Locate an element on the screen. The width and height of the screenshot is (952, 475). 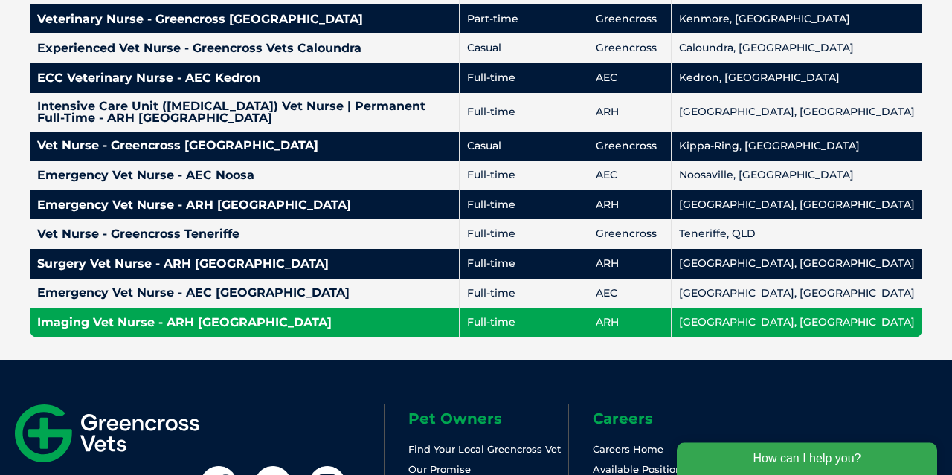
td: Part-time is located at coordinates (523, 19).